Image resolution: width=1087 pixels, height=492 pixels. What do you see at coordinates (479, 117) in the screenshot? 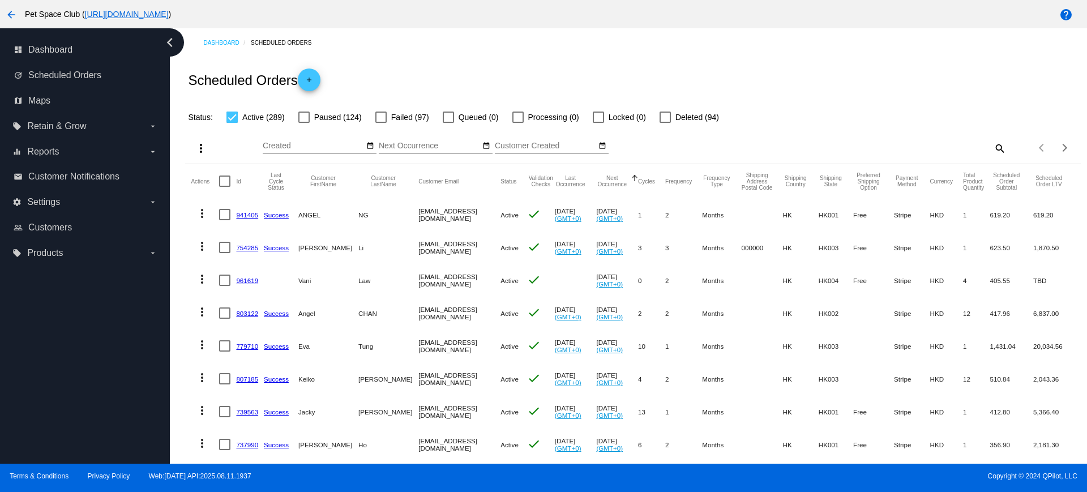
I see `span: Queued (0)` at bounding box center [479, 117].